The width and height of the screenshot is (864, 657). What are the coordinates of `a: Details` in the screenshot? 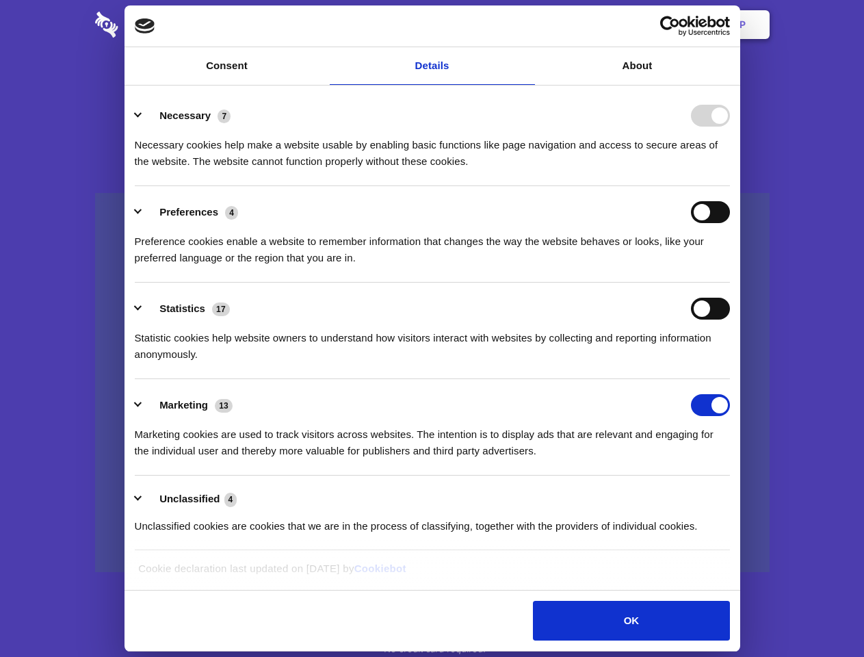 It's located at (432, 66).